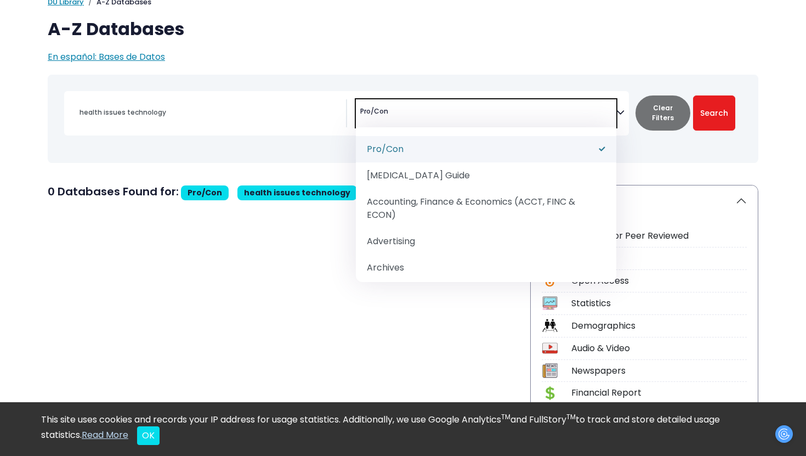  I want to click on input: Search database by title or keyword, so click(209, 112).